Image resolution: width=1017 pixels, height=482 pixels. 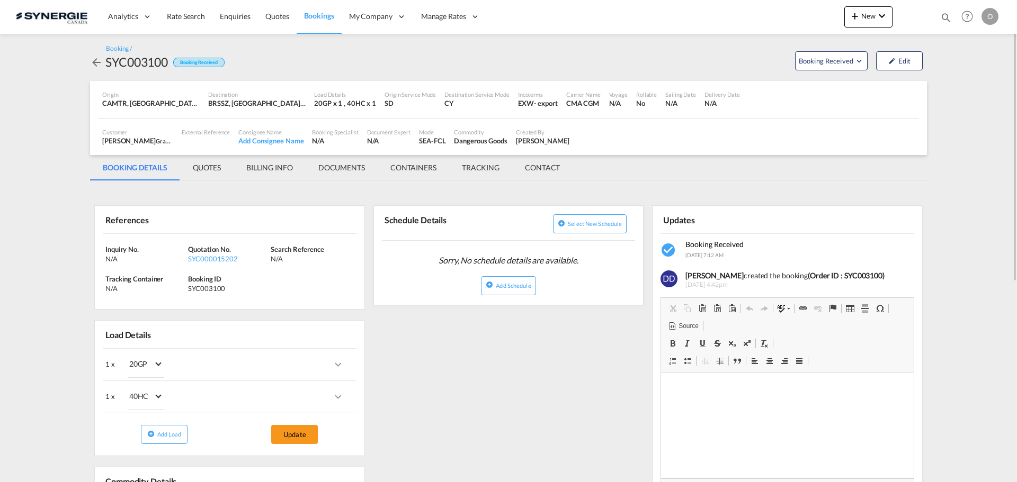 I want to click on a: Remove Format, so click(x=764, y=344).